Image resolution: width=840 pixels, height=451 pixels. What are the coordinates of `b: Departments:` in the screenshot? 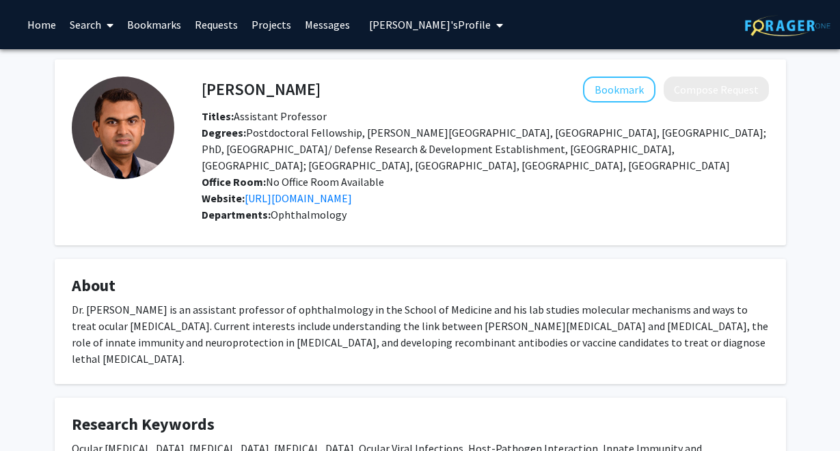 It's located at (236, 215).